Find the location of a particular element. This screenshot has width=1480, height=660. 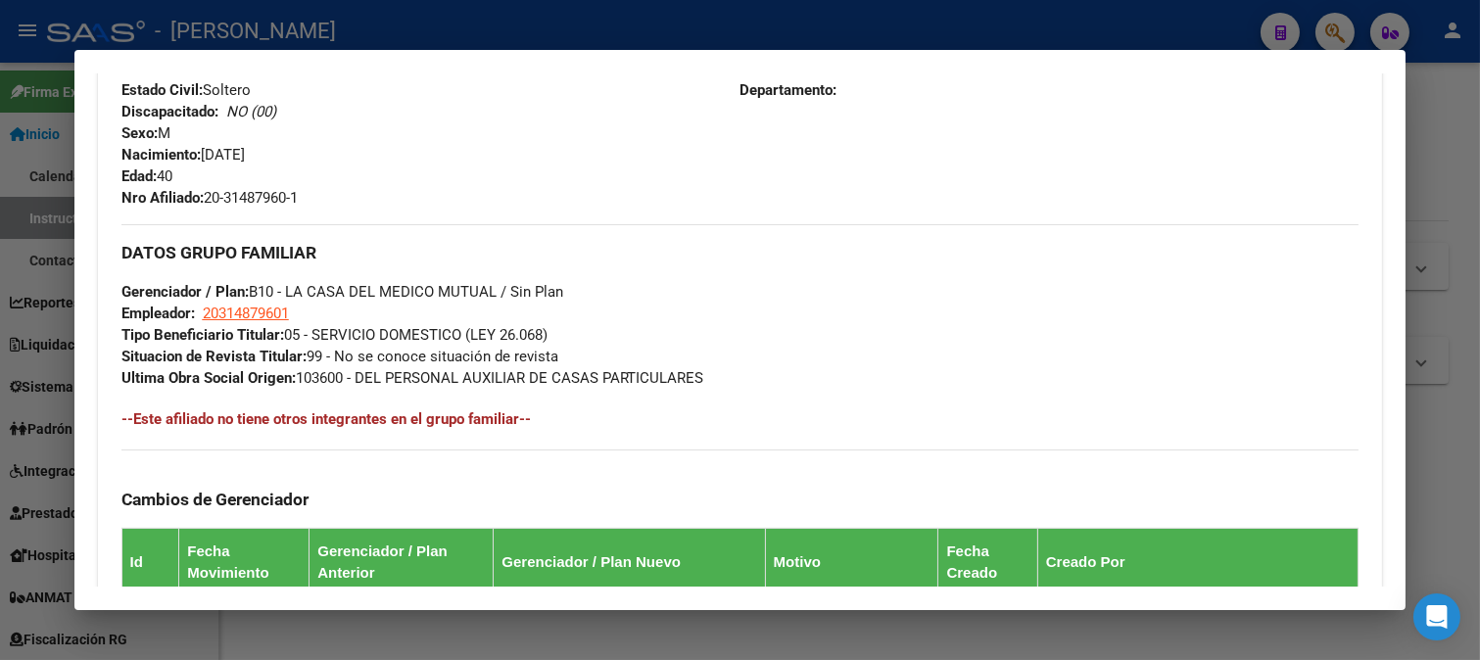

i: NO (00) is located at coordinates (251, 112).